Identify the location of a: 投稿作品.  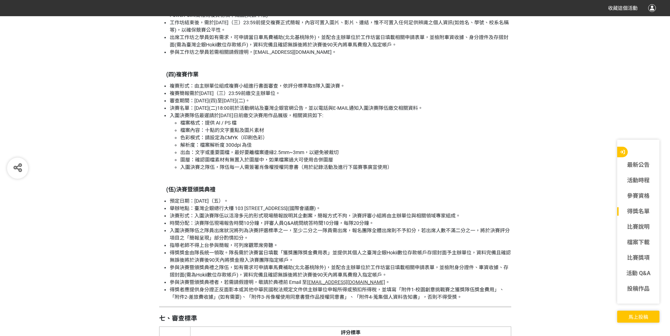
(638, 289).